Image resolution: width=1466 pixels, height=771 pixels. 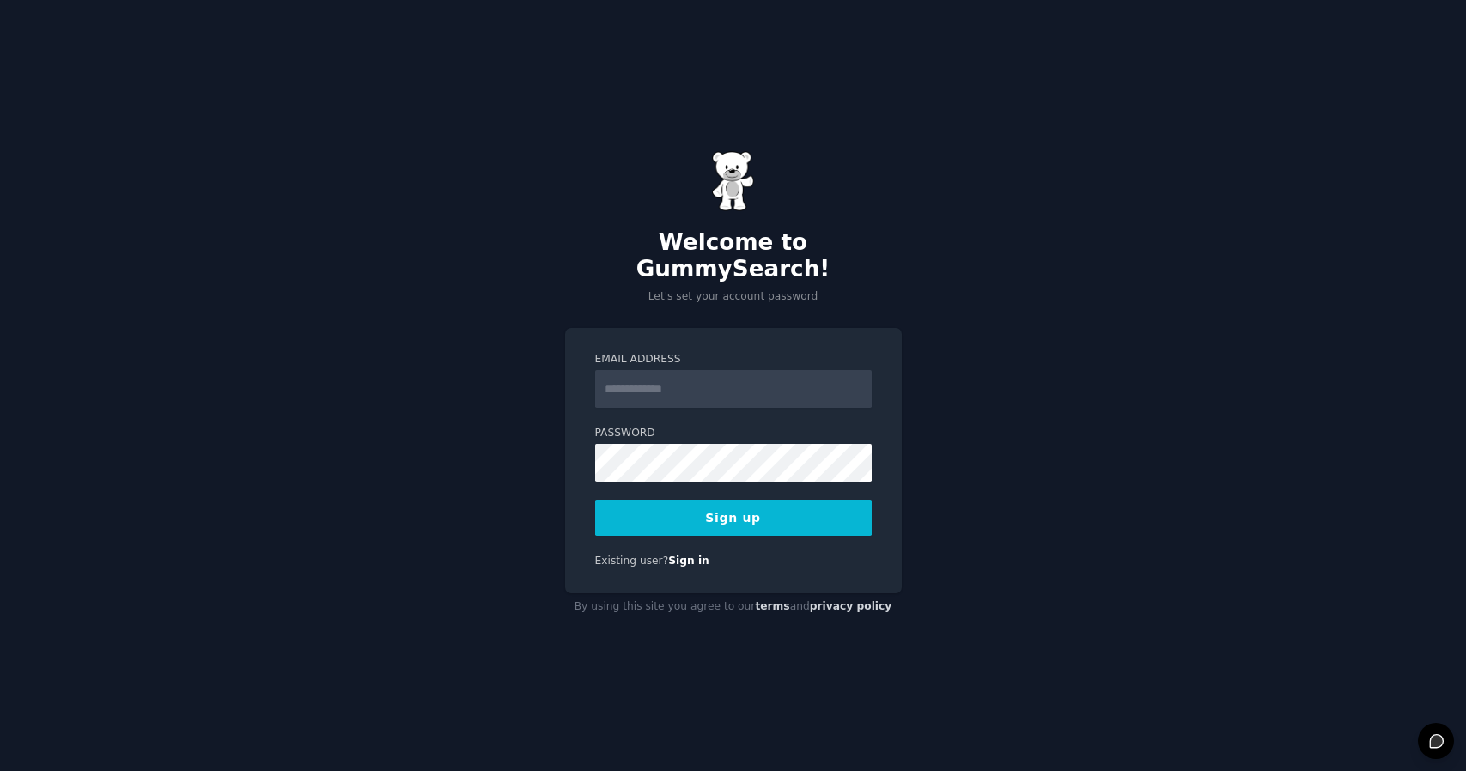 What do you see at coordinates (689, 561) in the screenshot?
I see `a: Sign in` at bounding box center [689, 561].